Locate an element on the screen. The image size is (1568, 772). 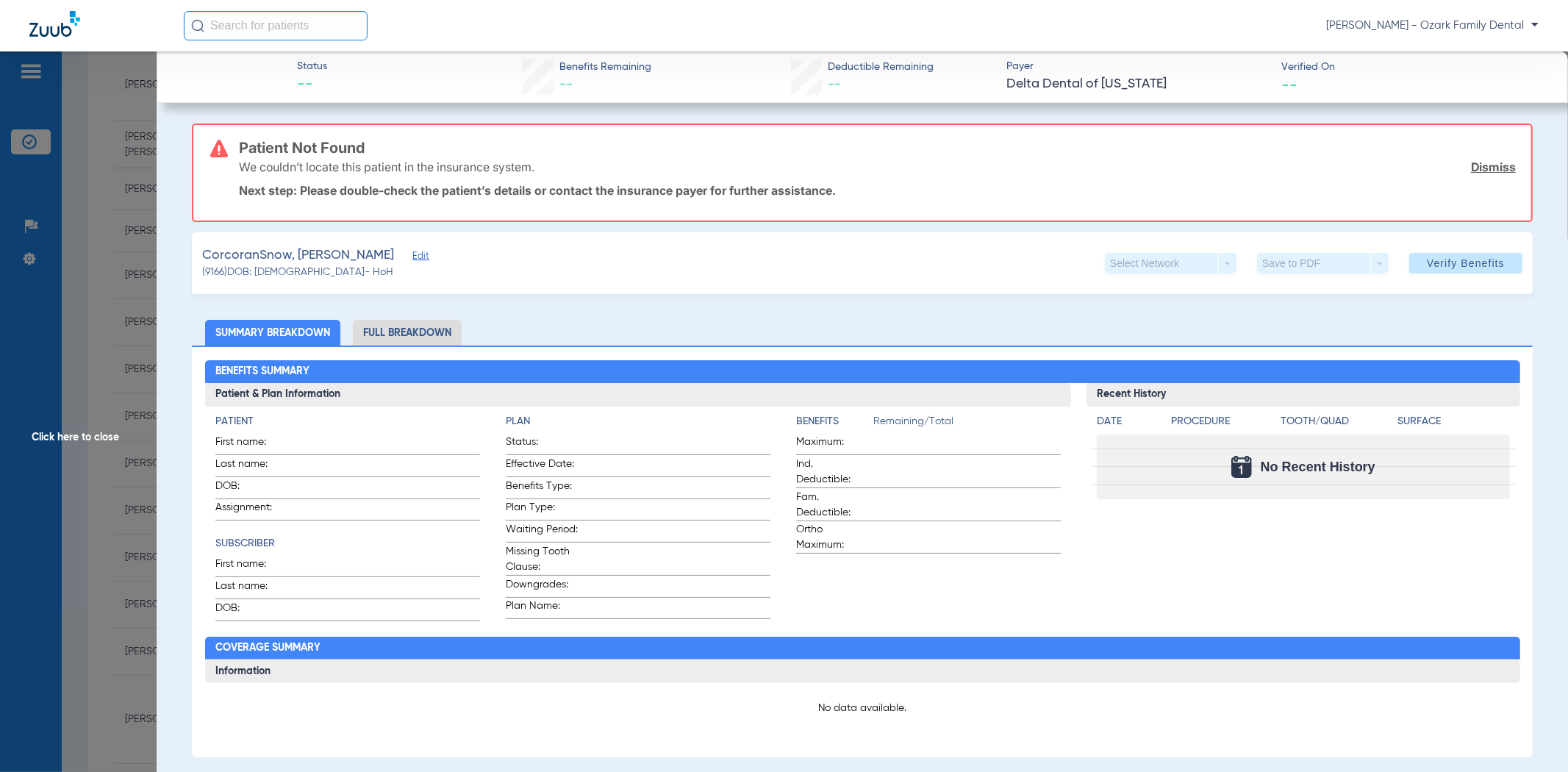
span: Deductible Remaining is located at coordinates (881, 67).